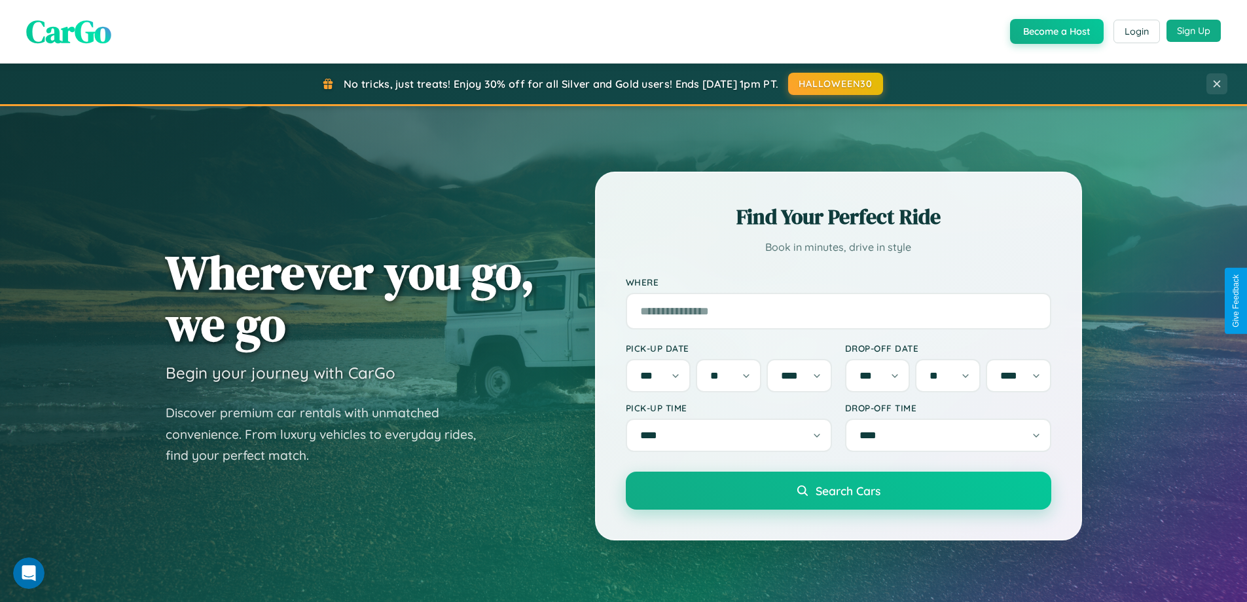 This screenshot has width=1247, height=602. Describe the element at coordinates (848, 490) in the screenshot. I see `span: Search Cars` at that location.